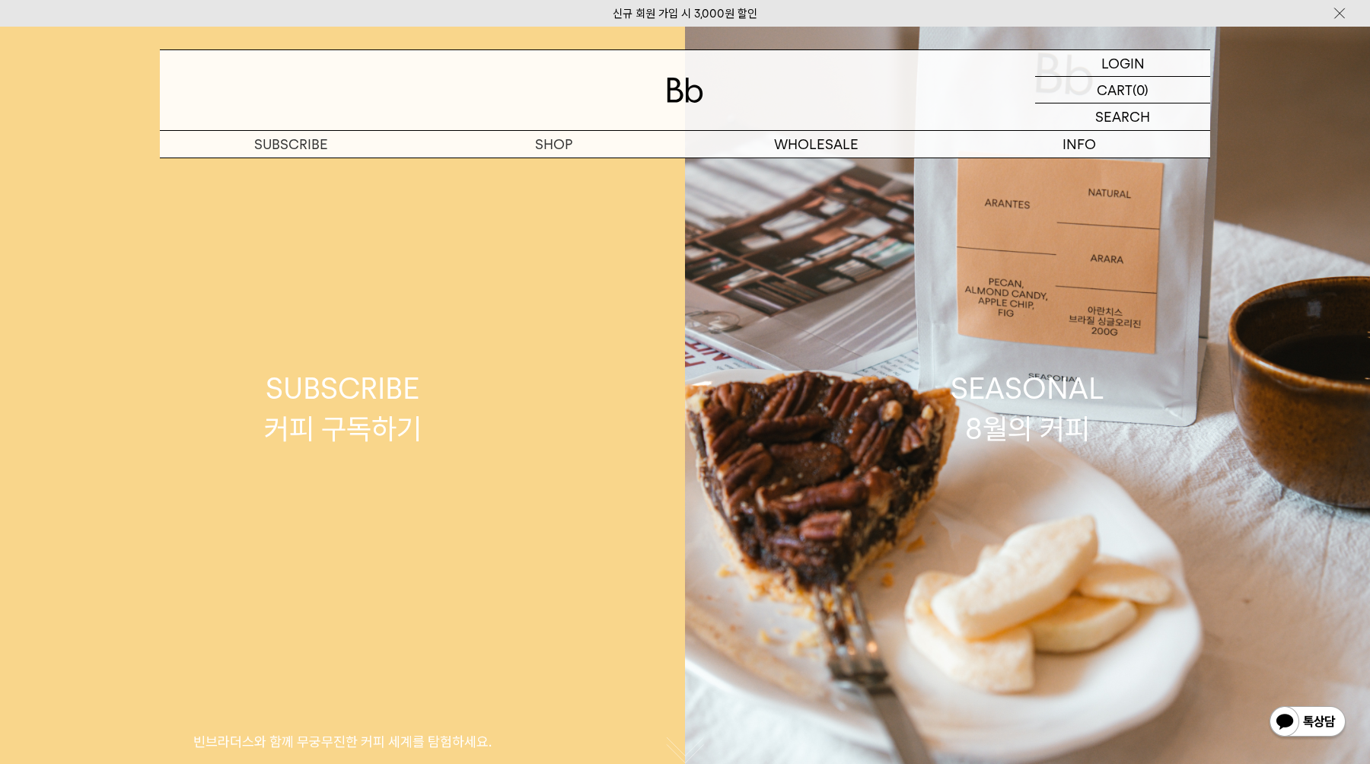  What do you see at coordinates (685, 90) in the screenshot?
I see `img: 로고` at bounding box center [685, 90].